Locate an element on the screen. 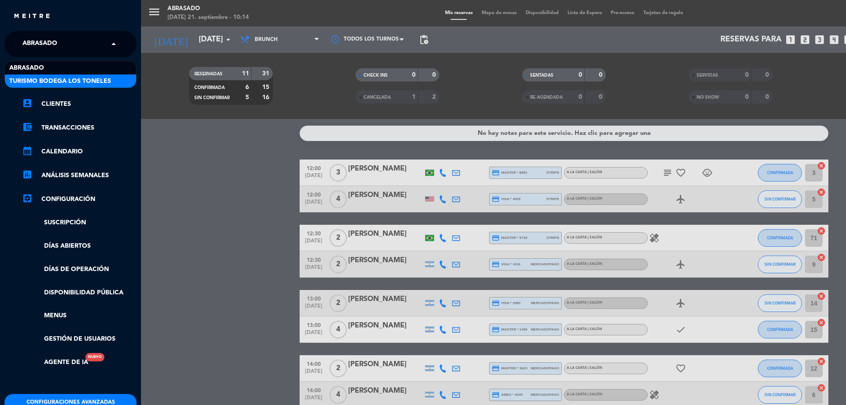 Image resolution: width=846 pixels, height=405 pixels. a: Días de Operación is located at coordinates (79, 269).